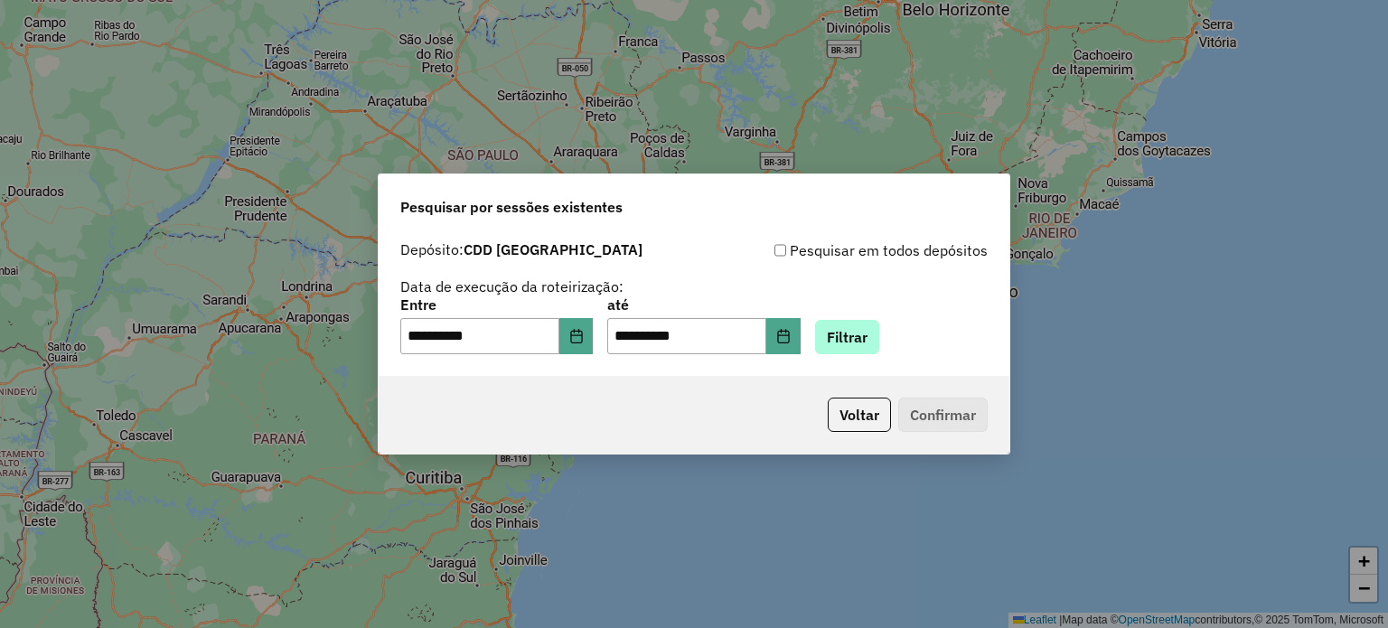 Image resolution: width=1388 pixels, height=628 pixels. I want to click on label: até, so click(703, 305).